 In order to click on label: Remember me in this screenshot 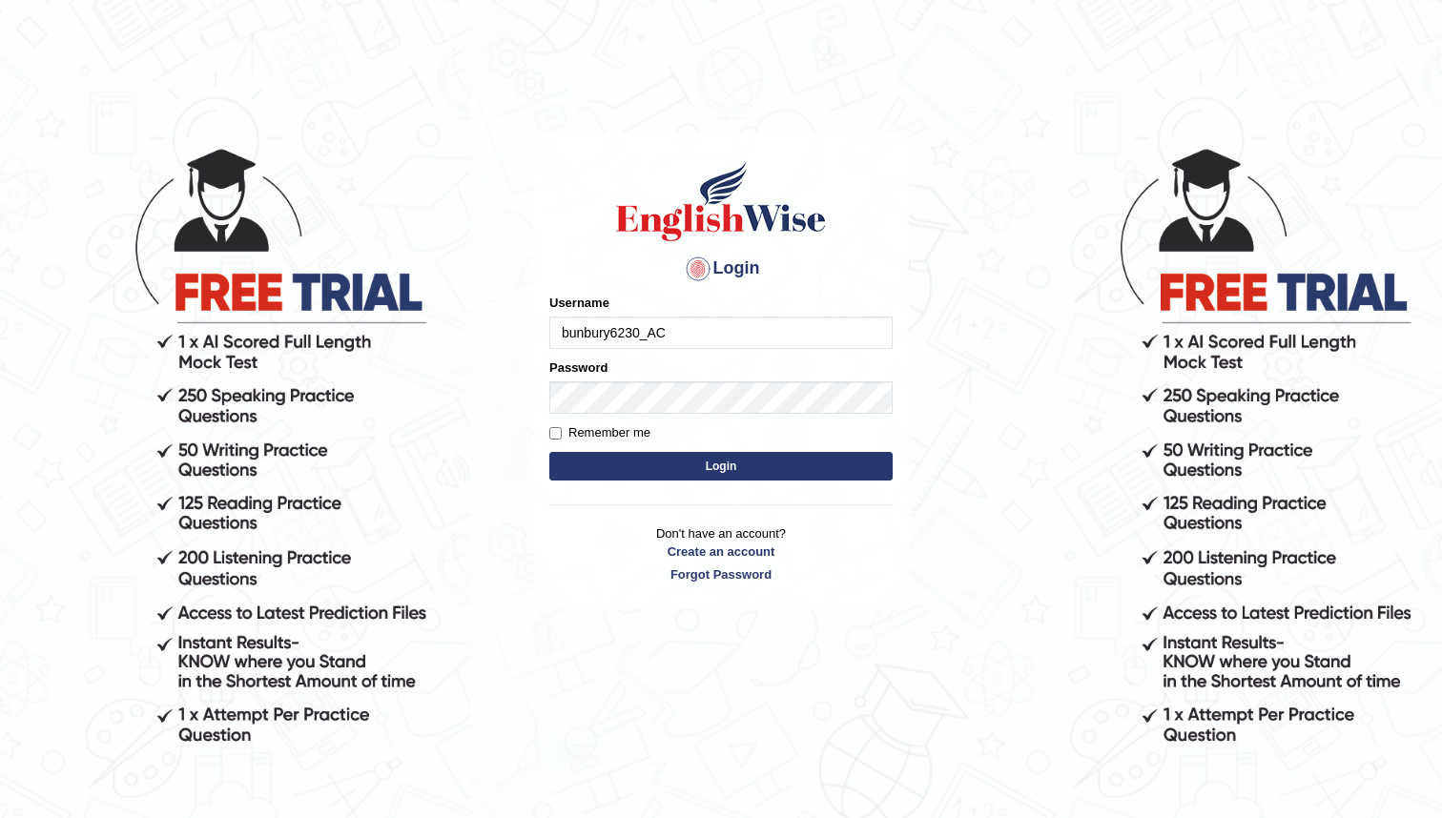, I will do `click(600, 433)`.